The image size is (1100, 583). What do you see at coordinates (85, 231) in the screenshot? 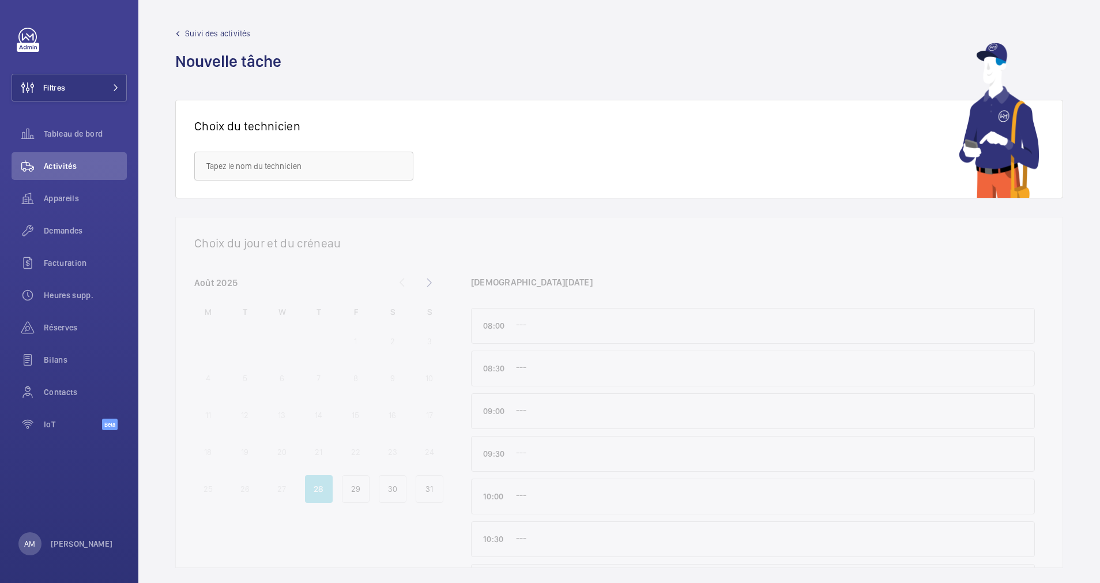
I see `span: Demandes` at bounding box center [85, 231].